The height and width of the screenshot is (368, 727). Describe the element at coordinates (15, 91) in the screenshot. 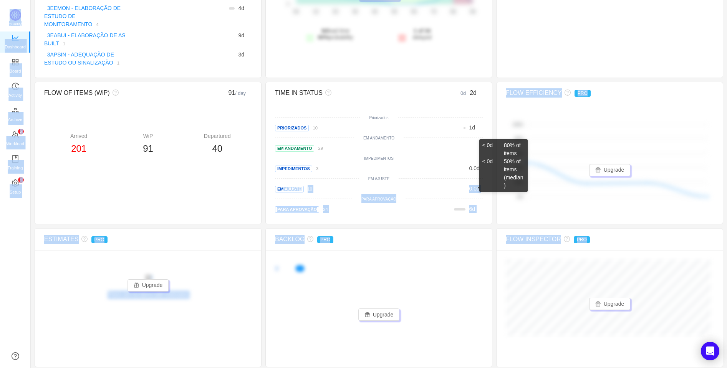

I see `a: Activity` at that location.